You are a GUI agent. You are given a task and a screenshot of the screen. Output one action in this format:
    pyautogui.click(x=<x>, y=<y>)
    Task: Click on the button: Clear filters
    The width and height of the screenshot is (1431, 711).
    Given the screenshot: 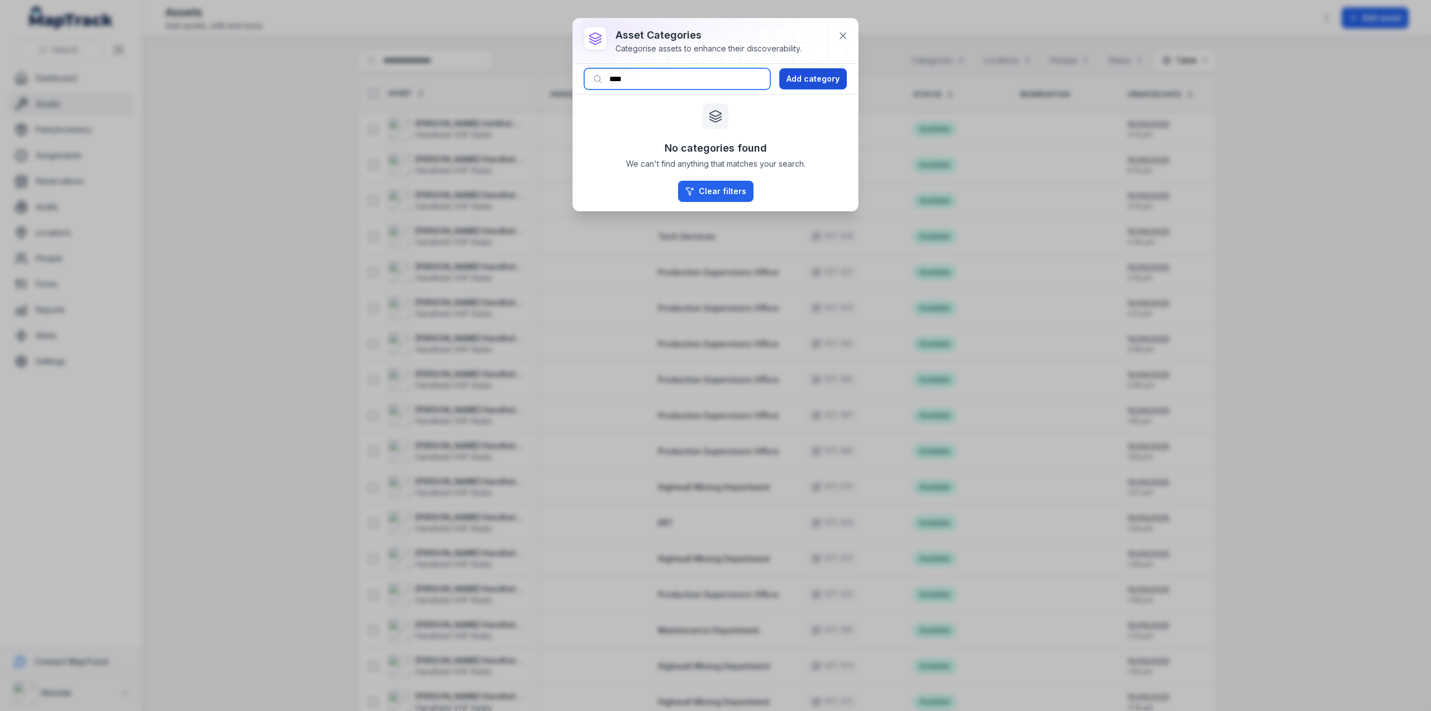 What is the action you would take?
    pyautogui.click(x=716, y=191)
    